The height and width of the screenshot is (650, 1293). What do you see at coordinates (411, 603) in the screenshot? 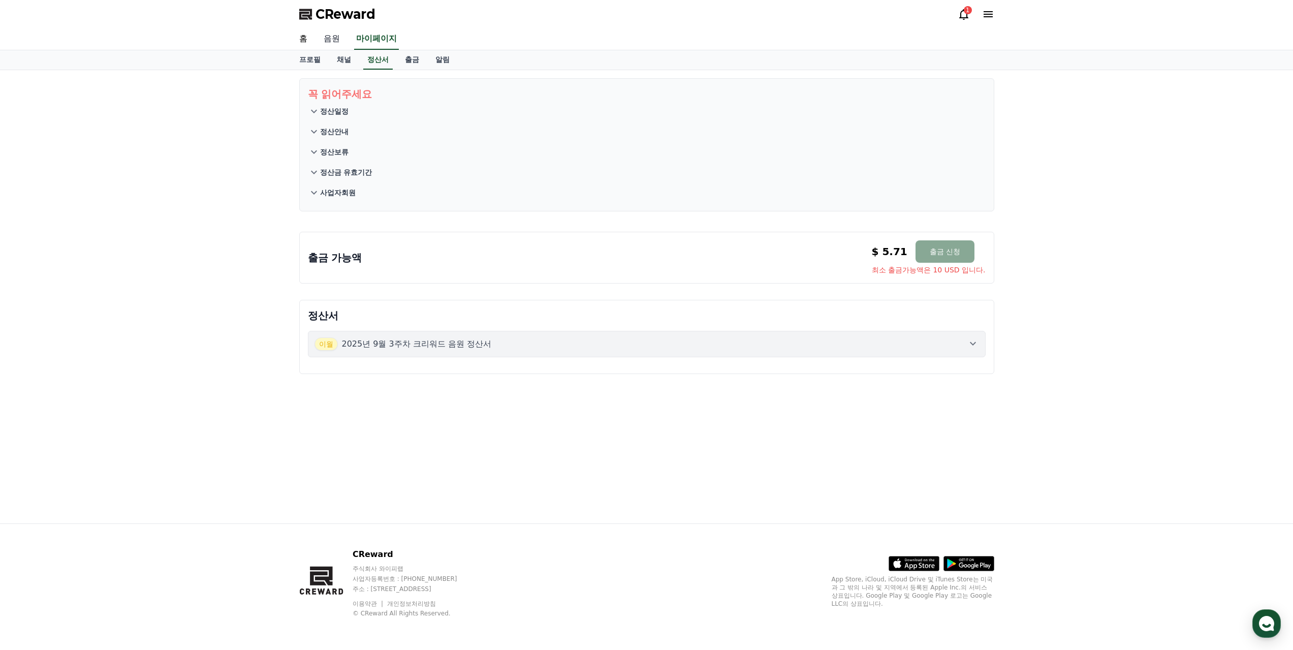
I see `a: 개인정보처리방침` at bounding box center [411, 603].